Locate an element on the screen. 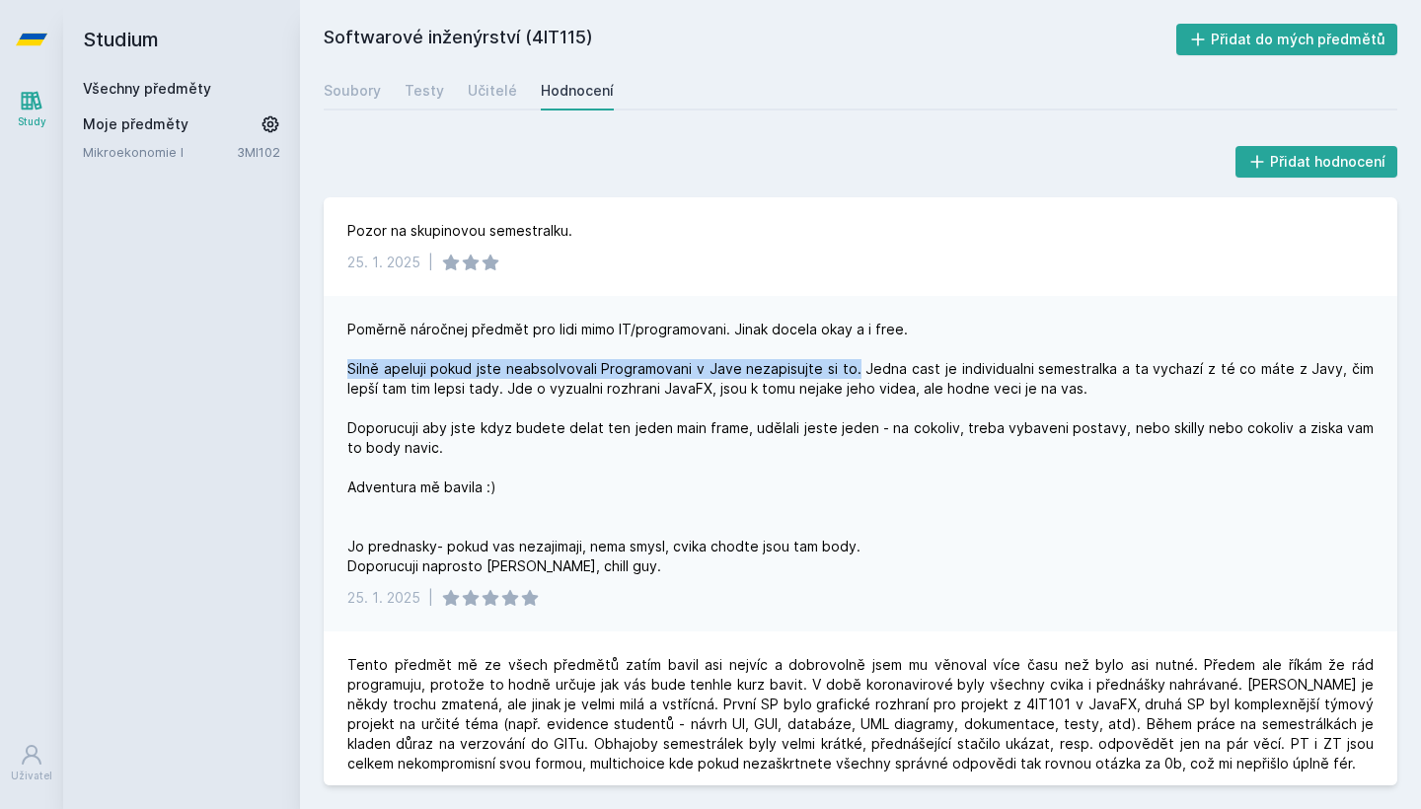  div: Testy is located at coordinates (424, 91).